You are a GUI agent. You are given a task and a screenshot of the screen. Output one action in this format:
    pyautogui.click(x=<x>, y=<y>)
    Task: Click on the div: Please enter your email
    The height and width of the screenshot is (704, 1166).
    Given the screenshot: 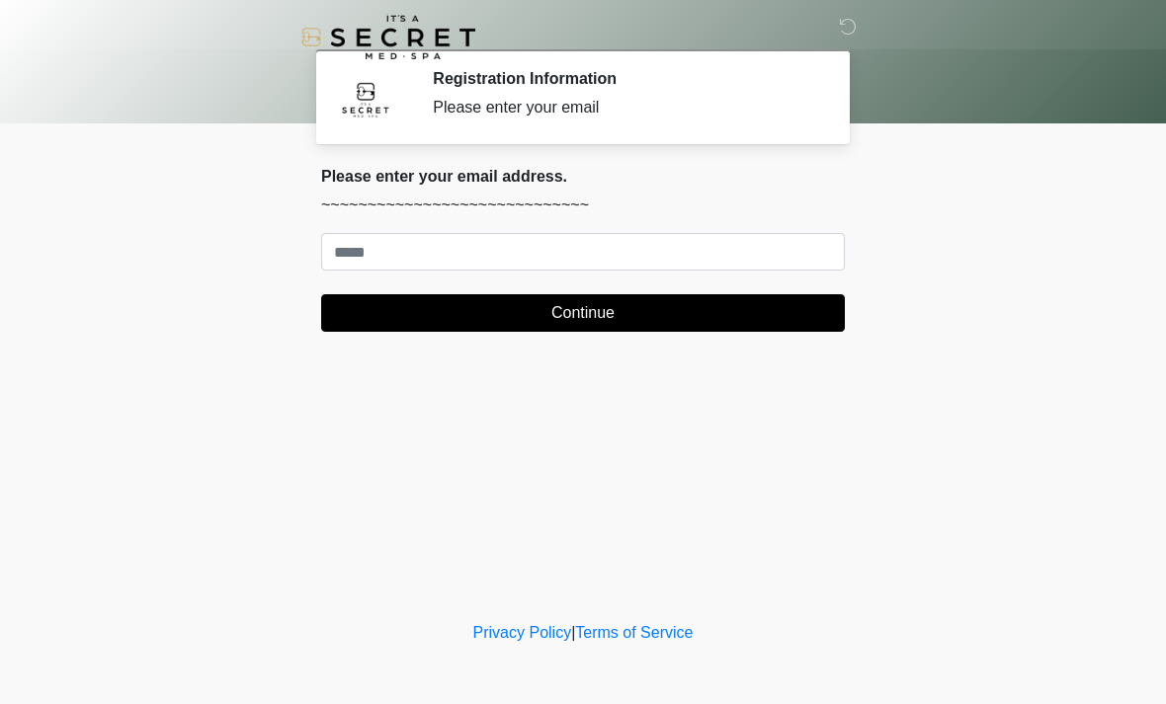 What is the action you would take?
    pyautogui.click(x=623, y=108)
    